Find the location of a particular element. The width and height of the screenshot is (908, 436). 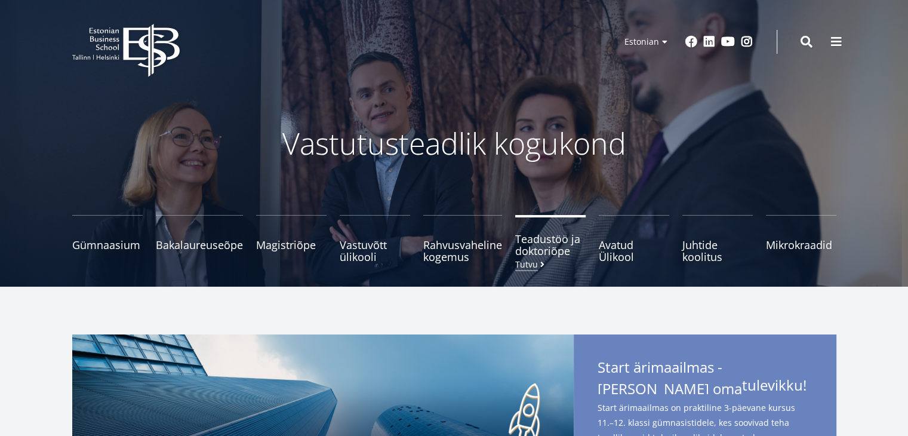

span: Magistriõpe is located at coordinates (291, 245).